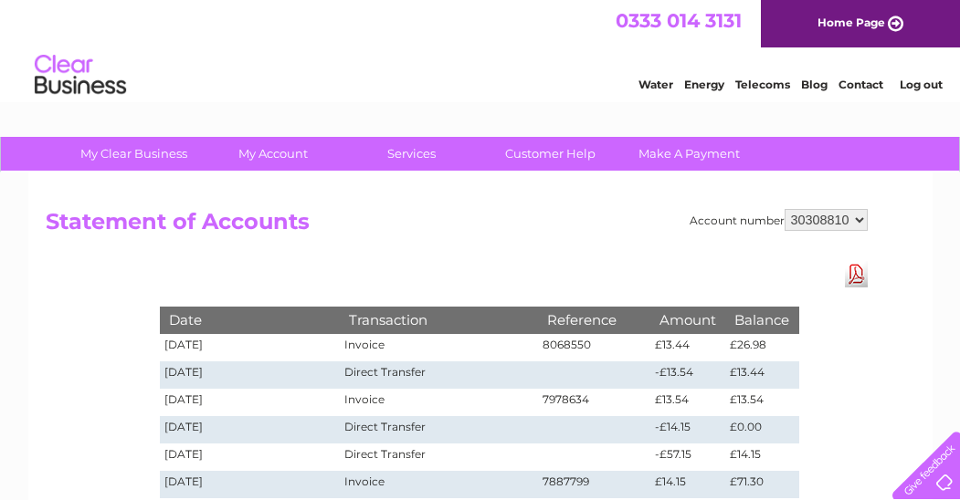  I want to click on img: logo.png, so click(80, 75).